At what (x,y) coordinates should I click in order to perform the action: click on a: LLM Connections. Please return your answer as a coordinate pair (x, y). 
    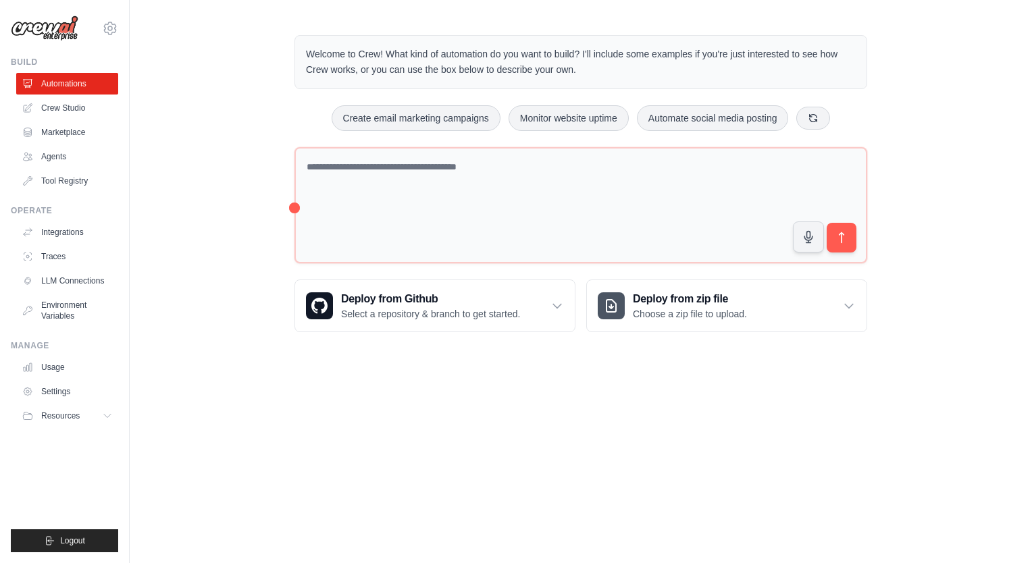
    Looking at the image, I should click on (67, 281).